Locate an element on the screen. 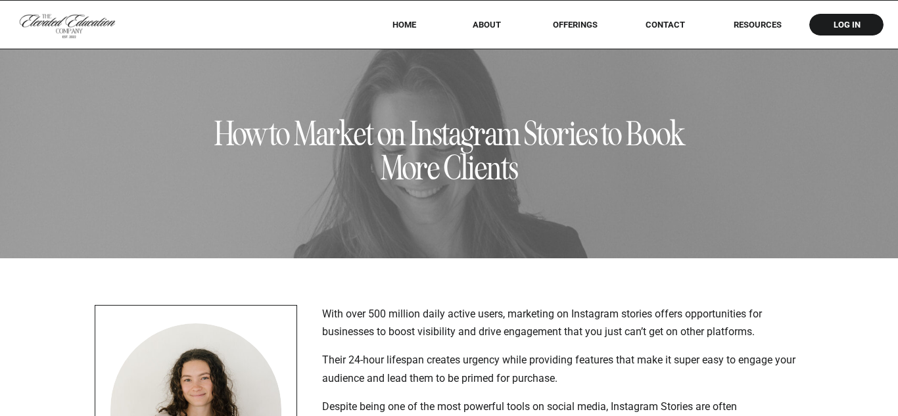  nav: Contact is located at coordinates (665, 24).